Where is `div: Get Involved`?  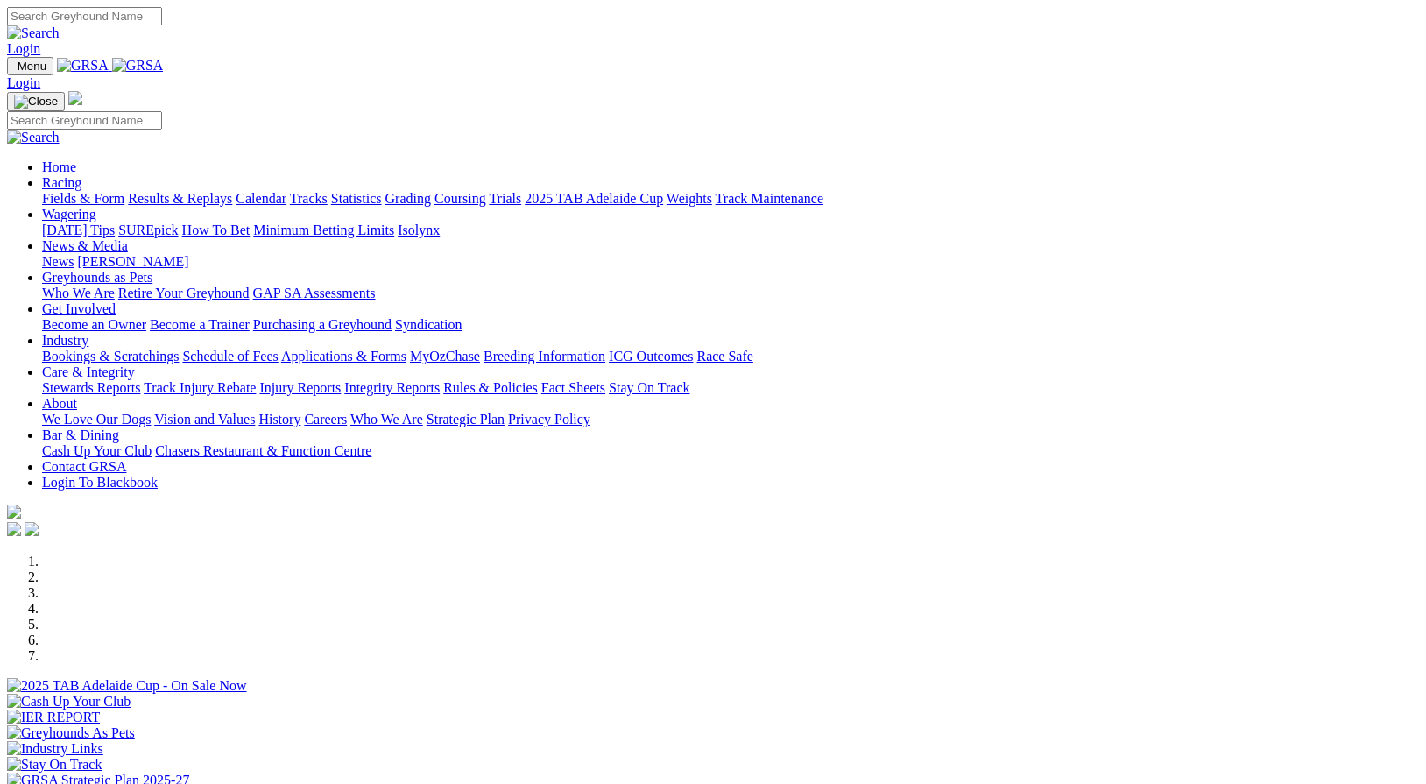
div: Get Involved is located at coordinates (730, 325).